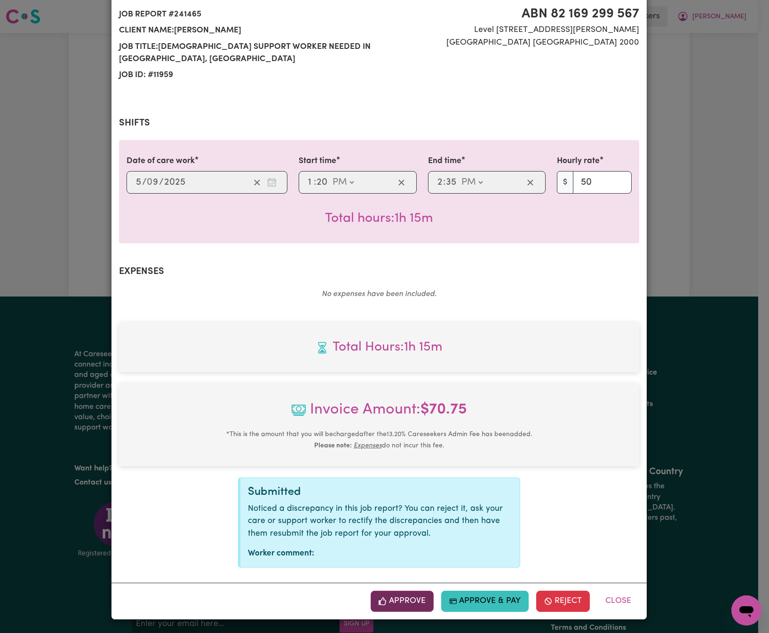 This screenshot has width=769, height=633. Describe the element at coordinates (563, 601) in the screenshot. I see `button: Reject` at that location.